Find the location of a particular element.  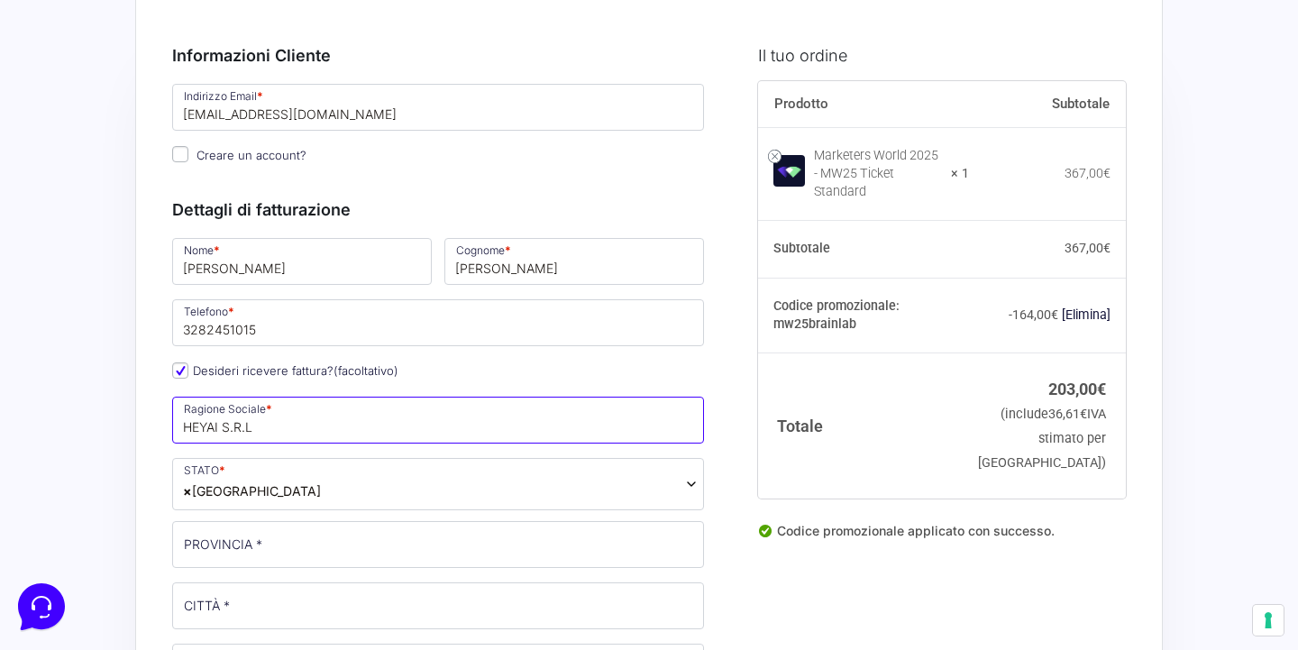

span: Le tue conversazioni is located at coordinates (91, 79).